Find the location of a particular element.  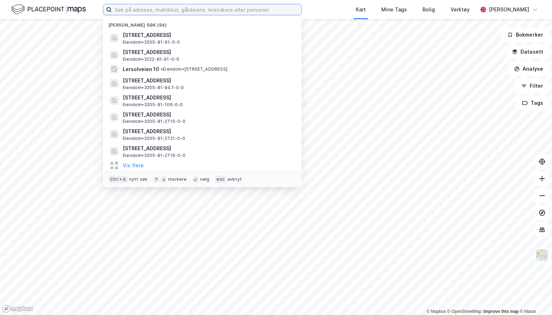

span: Eiendom • 3205-81-91-0-0 is located at coordinates (151, 42).